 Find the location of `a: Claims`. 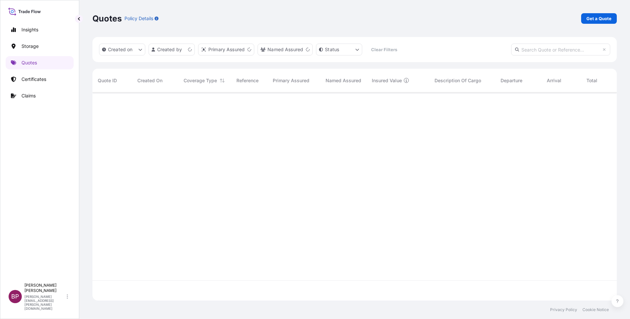

a: Claims is located at coordinates (40, 96).